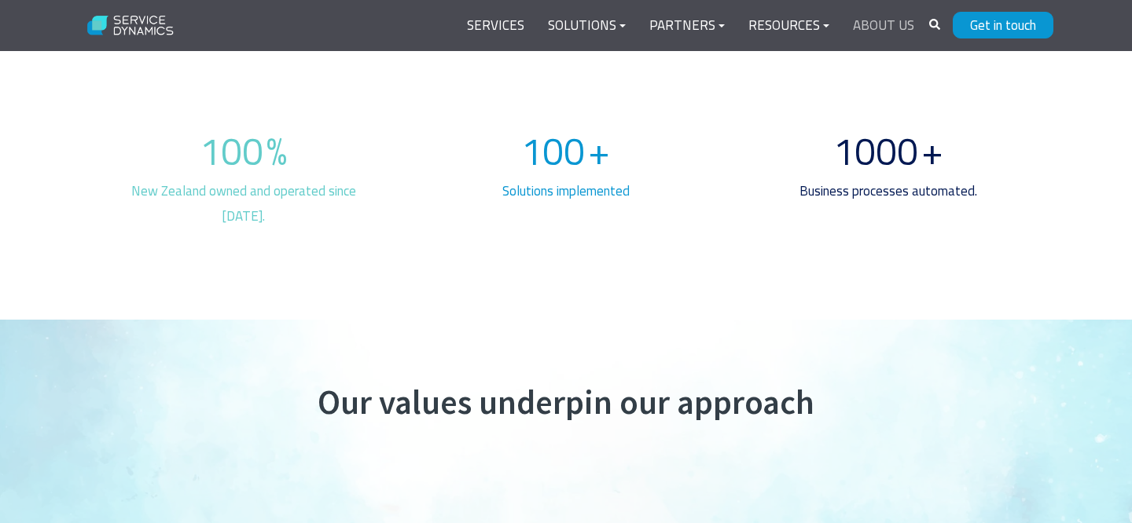  I want to click on a: Solutions, so click(586, 26).